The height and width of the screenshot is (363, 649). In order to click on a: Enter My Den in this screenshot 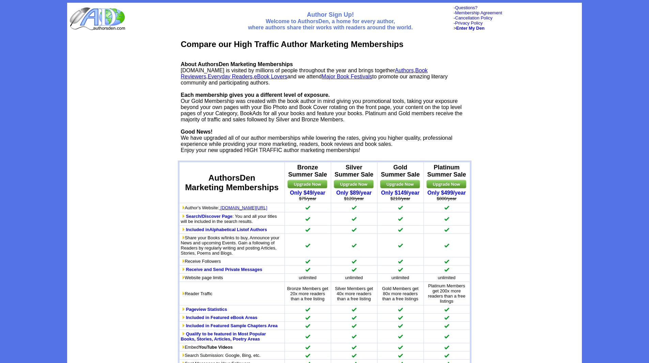, I will do `click(470, 28)`.